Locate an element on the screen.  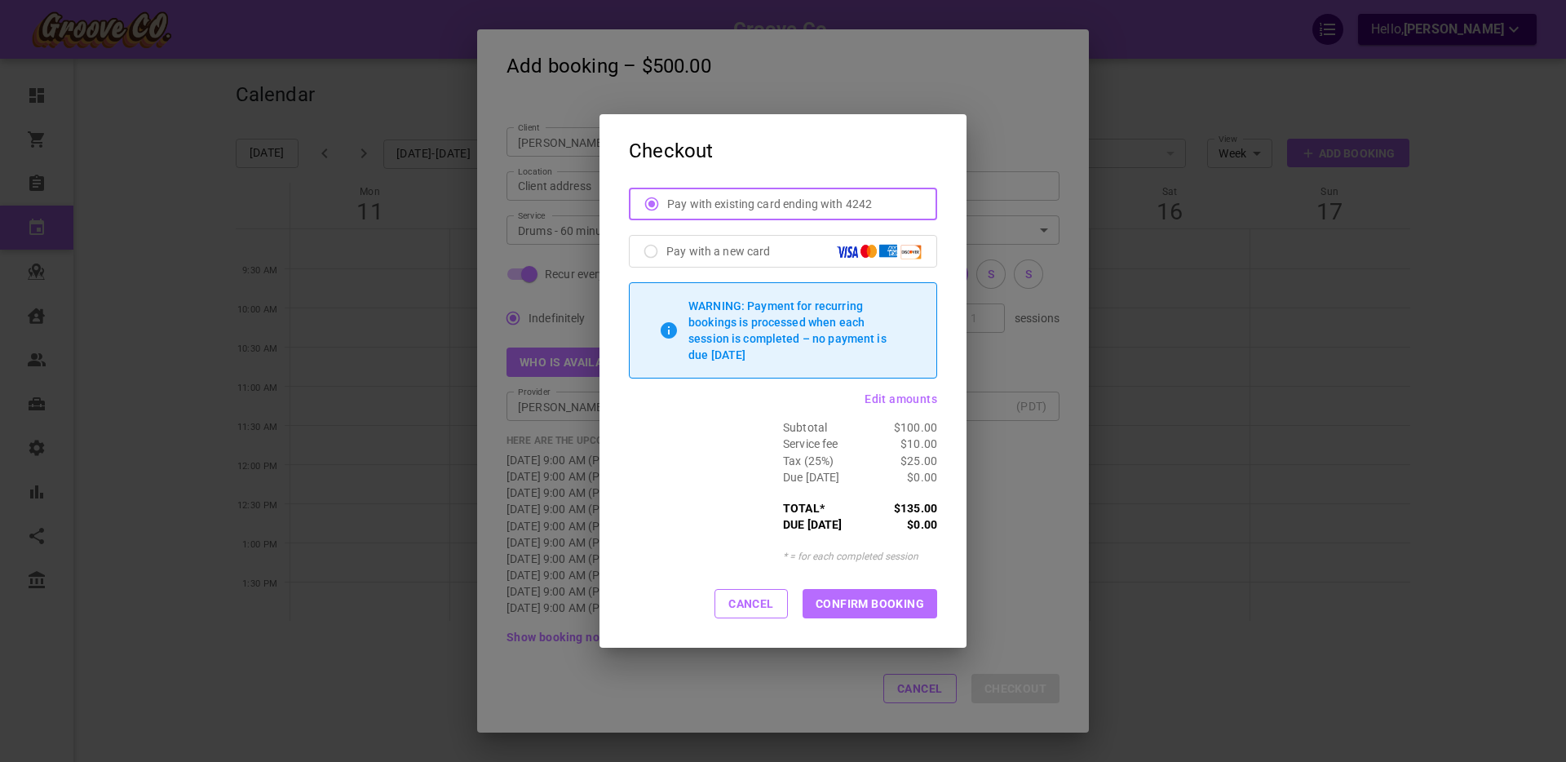
button: Cancel is located at coordinates (751, 604).